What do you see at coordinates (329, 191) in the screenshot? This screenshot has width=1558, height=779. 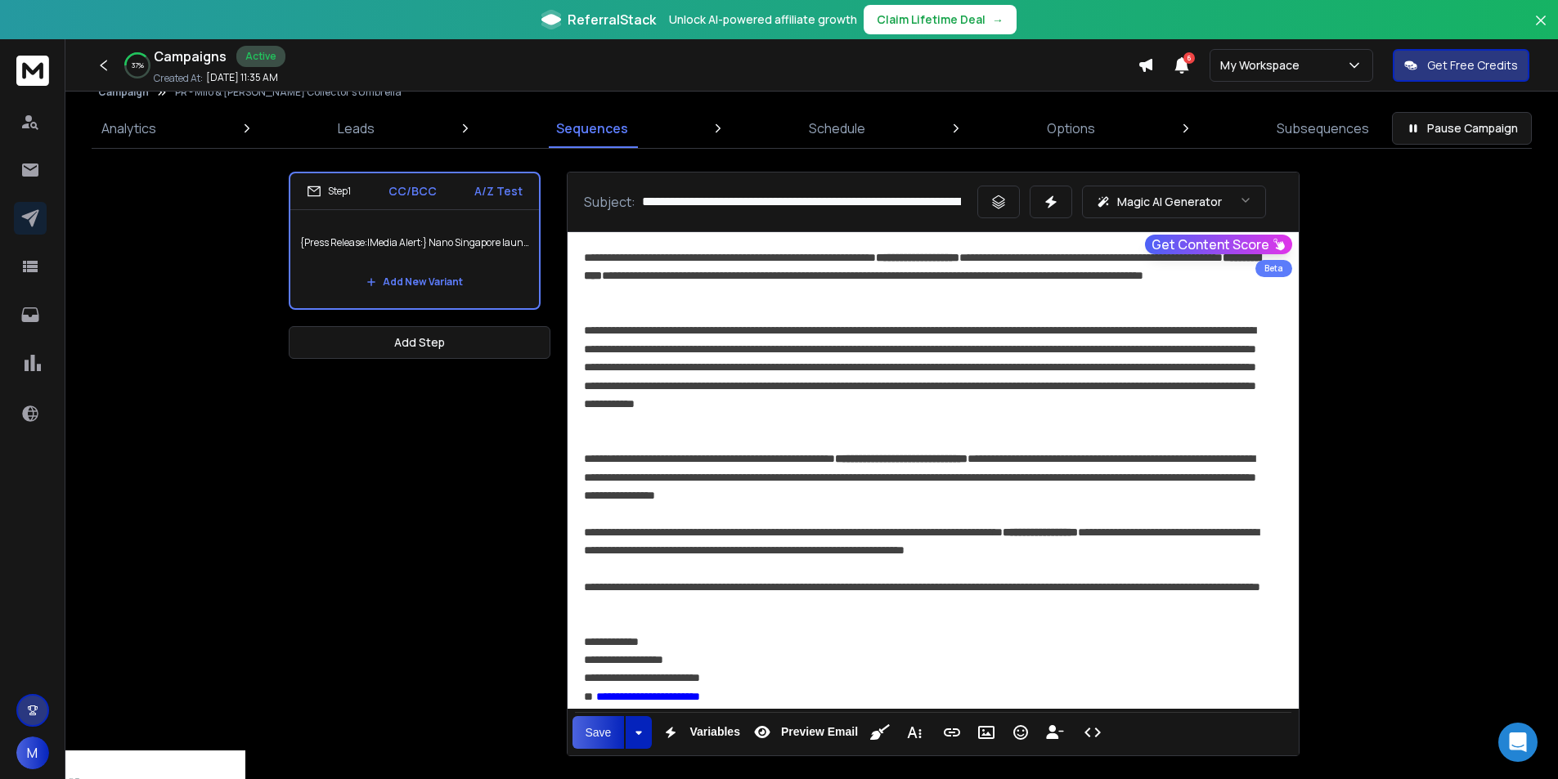 I see `div: Step 1` at bounding box center [329, 191].